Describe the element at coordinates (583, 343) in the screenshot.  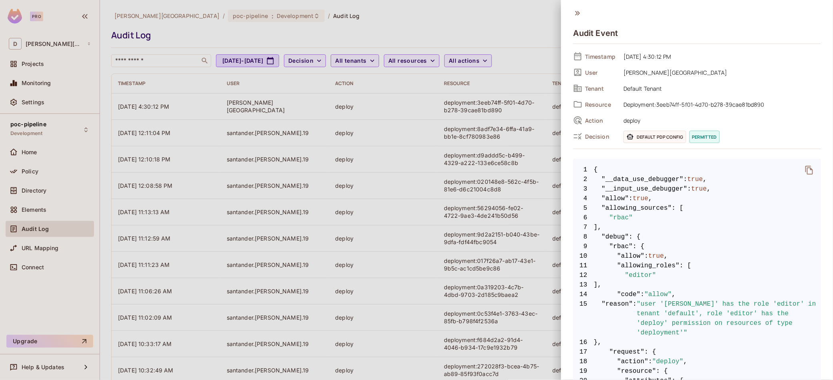
I see `span: 16` at that location.